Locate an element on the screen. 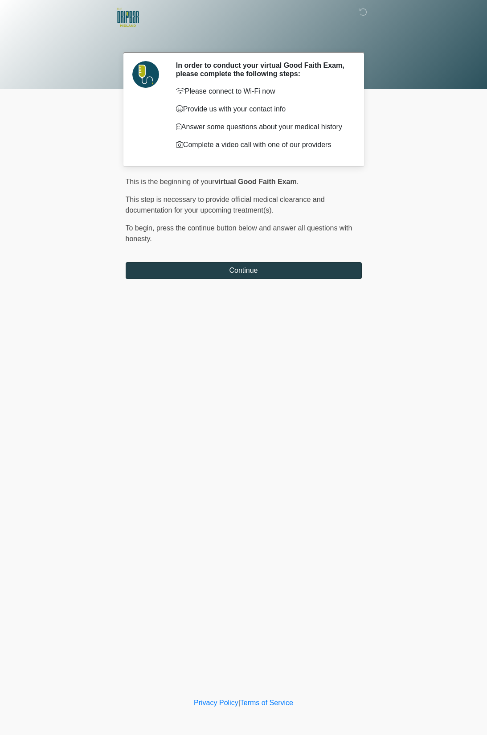  img: Agent Avatar is located at coordinates (146, 74).